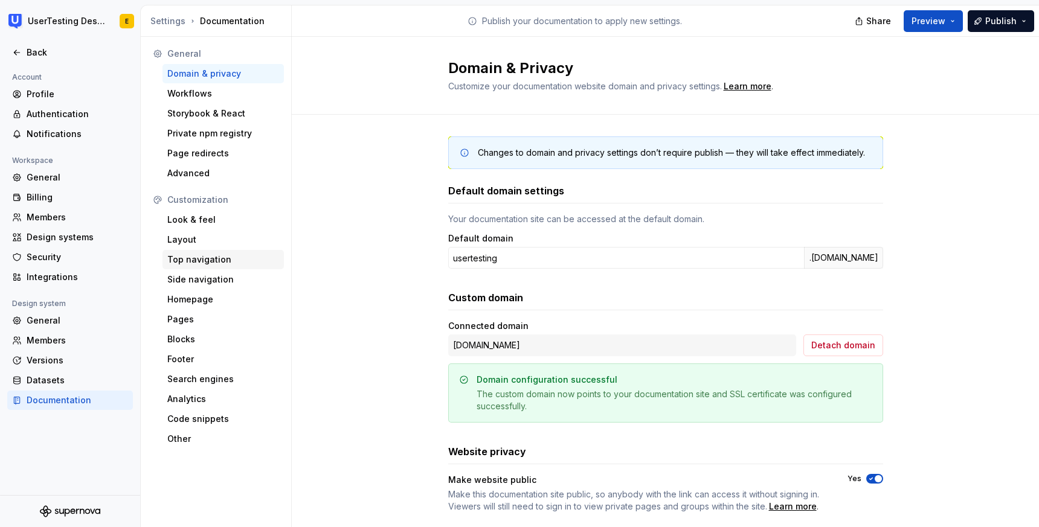 Image resolution: width=1039 pixels, height=527 pixels. I want to click on div: Account, so click(27, 77).